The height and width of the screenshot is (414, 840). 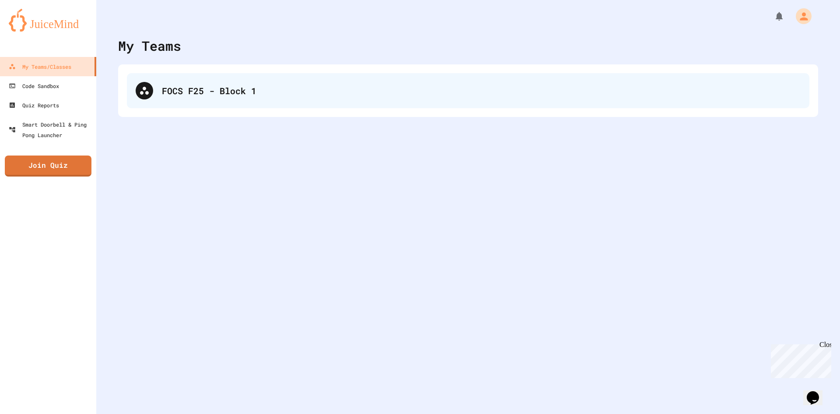 I want to click on div: My Notifications, so click(x=772, y=16).